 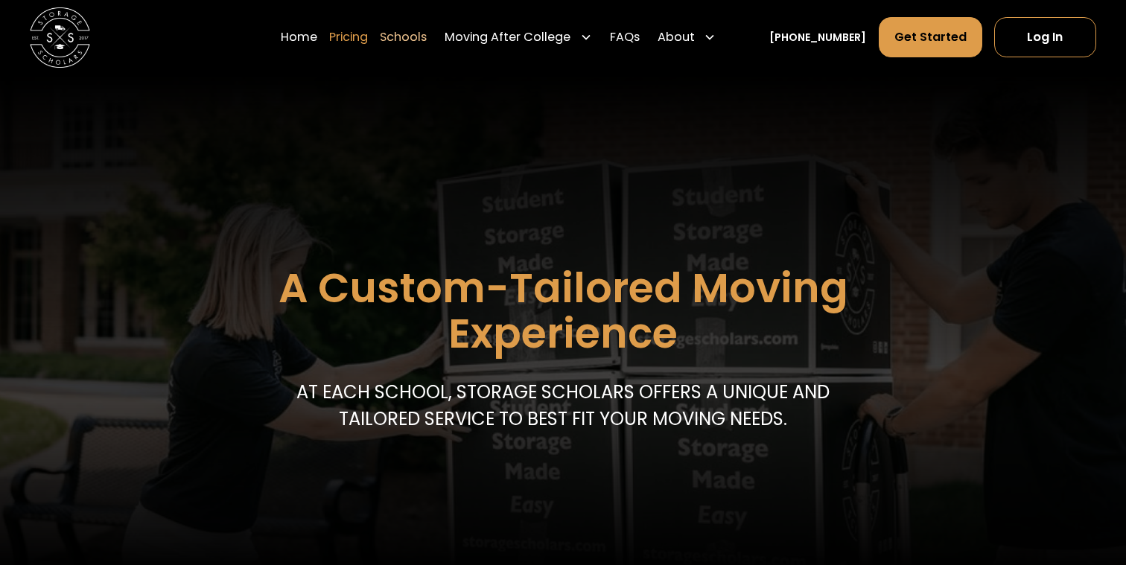 I want to click on a: FAQs, so click(x=625, y=37).